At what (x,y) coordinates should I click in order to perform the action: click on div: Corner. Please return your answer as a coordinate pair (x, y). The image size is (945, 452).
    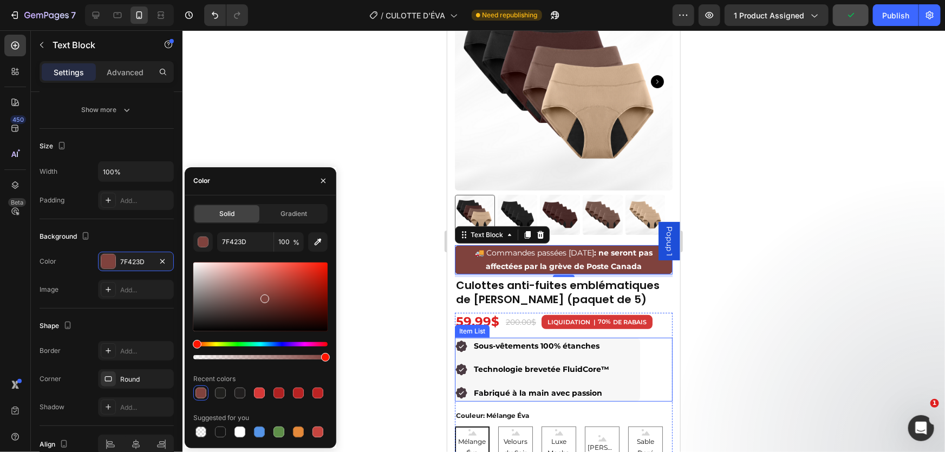
    Looking at the image, I should click on (50, 379).